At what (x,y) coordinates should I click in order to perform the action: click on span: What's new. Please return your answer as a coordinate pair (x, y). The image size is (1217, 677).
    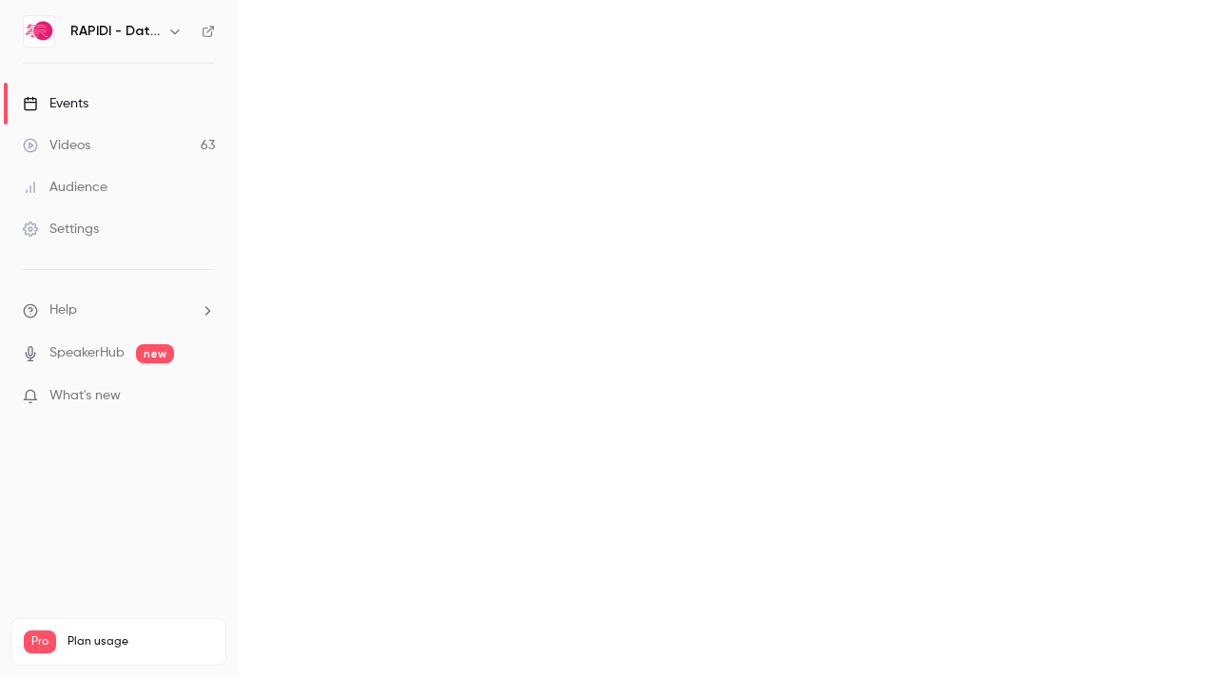
    Looking at the image, I should click on (85, 396).